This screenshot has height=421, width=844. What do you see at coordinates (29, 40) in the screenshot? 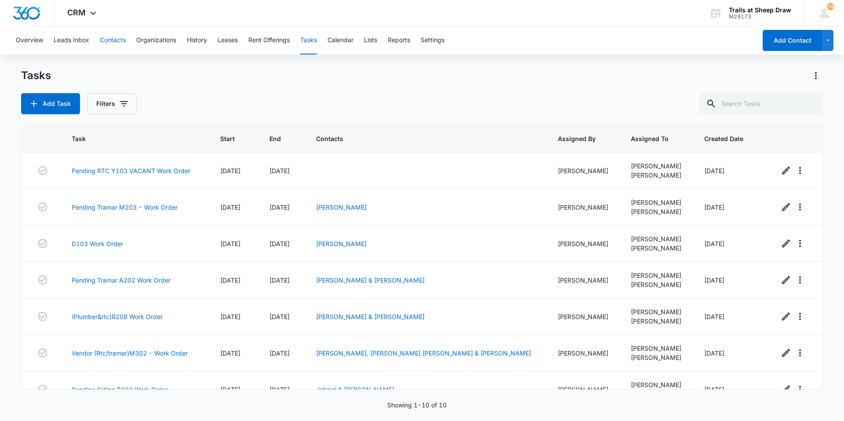
I see `button: Overview` at bounding box center [29, 40].